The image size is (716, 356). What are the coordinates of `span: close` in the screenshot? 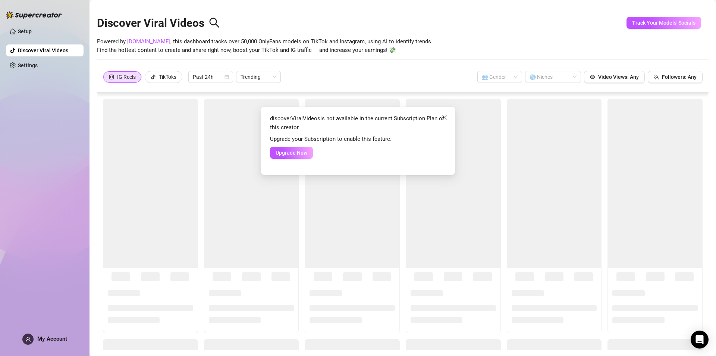 It's located at (445, 117).